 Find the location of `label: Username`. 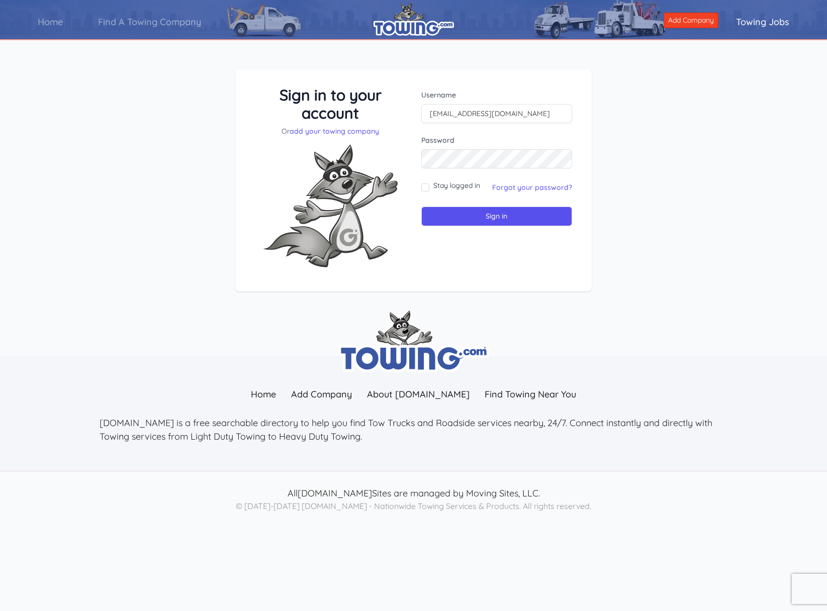

label: Username is located at coordinates (496, 95).